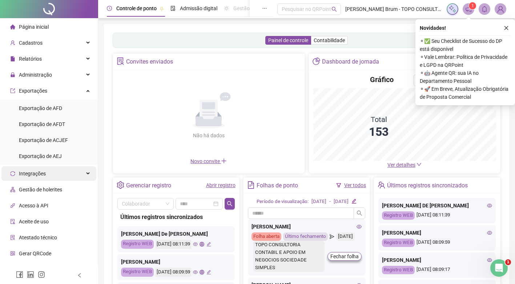 Image resolution: width=515 pixels, height=284 pixels. I want to click on span: home, so click(13, 27).